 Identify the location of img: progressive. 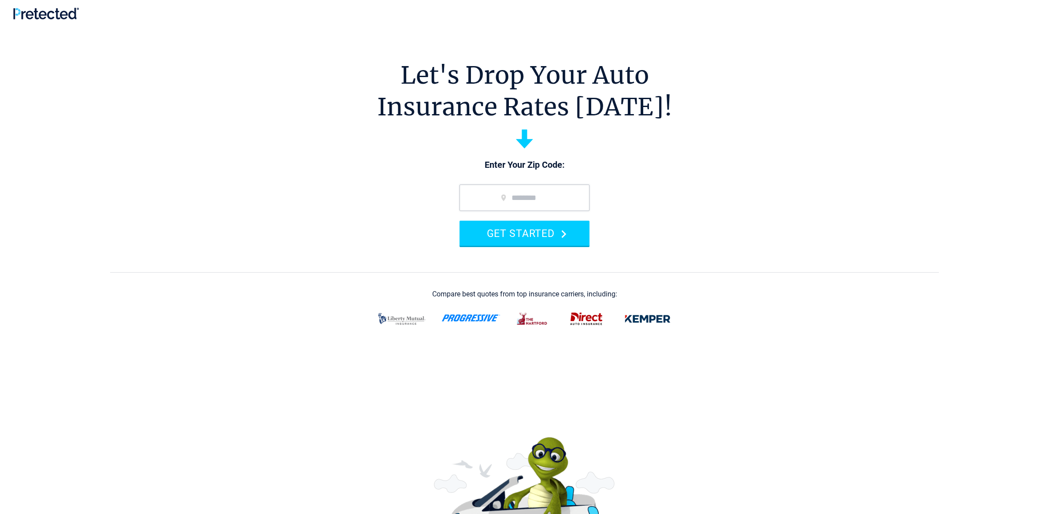
(471, 318).